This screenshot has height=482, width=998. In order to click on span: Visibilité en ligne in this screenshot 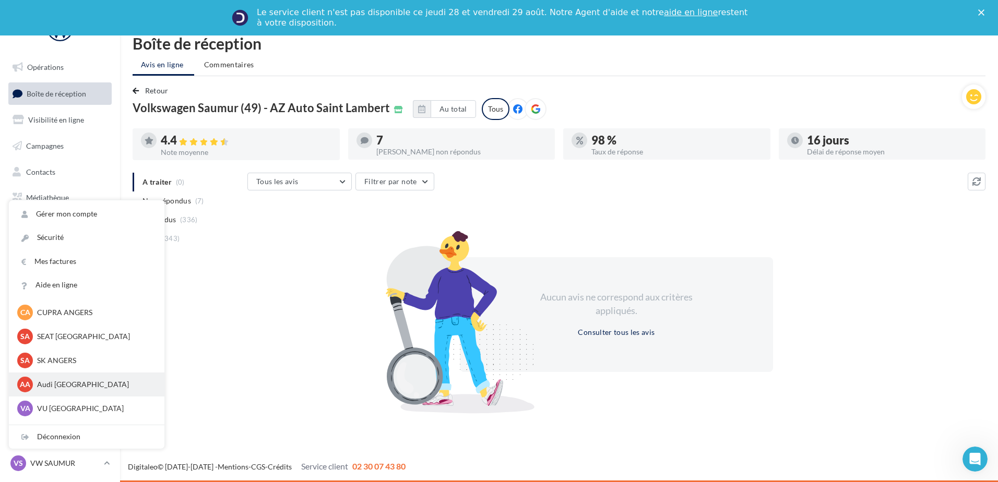, I will do `click(56, 120)`.